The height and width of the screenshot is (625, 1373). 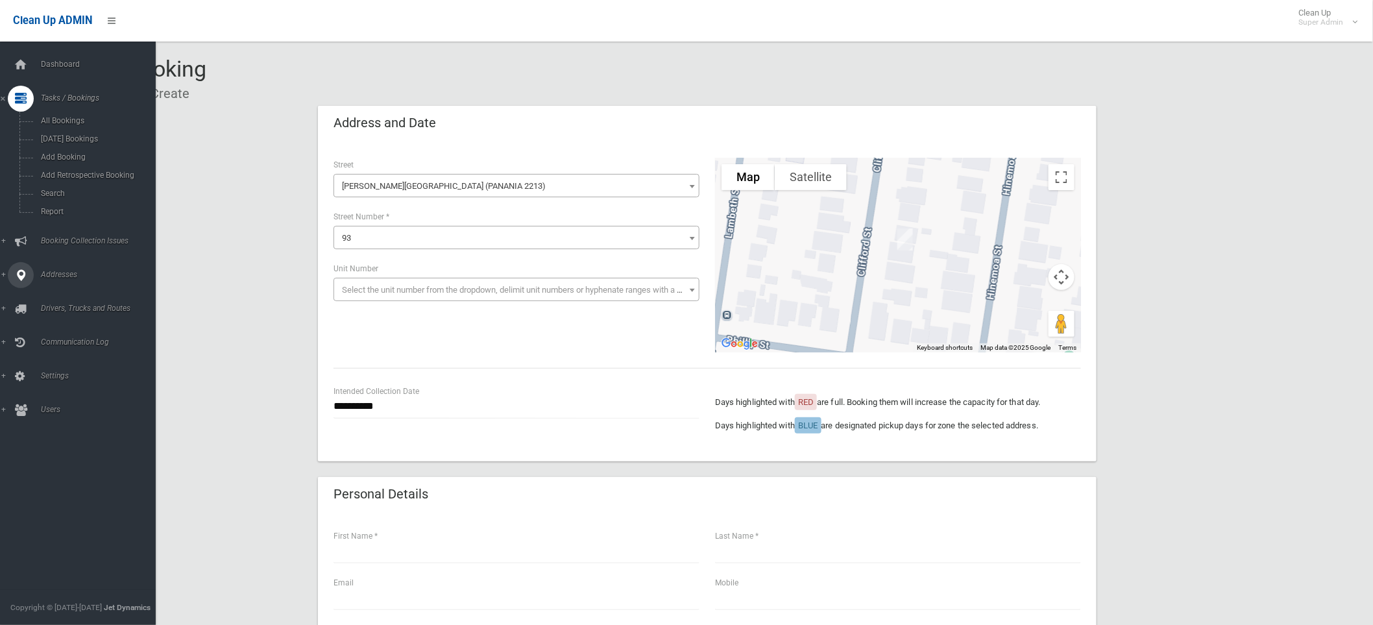 I want to click on button: Map camera controls, so click(x=1062, y=277).